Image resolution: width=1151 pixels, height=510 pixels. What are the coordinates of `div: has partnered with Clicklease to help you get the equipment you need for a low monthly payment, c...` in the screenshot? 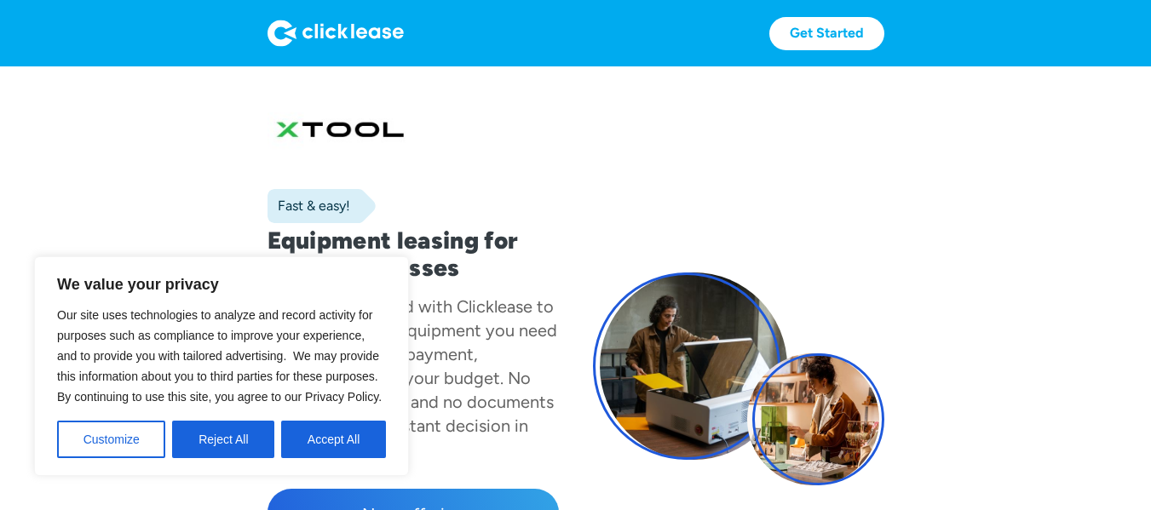 It's located at (412, 378).